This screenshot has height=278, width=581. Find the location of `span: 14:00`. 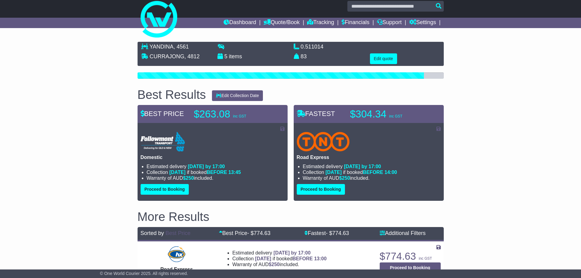

span: 14:00 is located at coordinates (391, 172).